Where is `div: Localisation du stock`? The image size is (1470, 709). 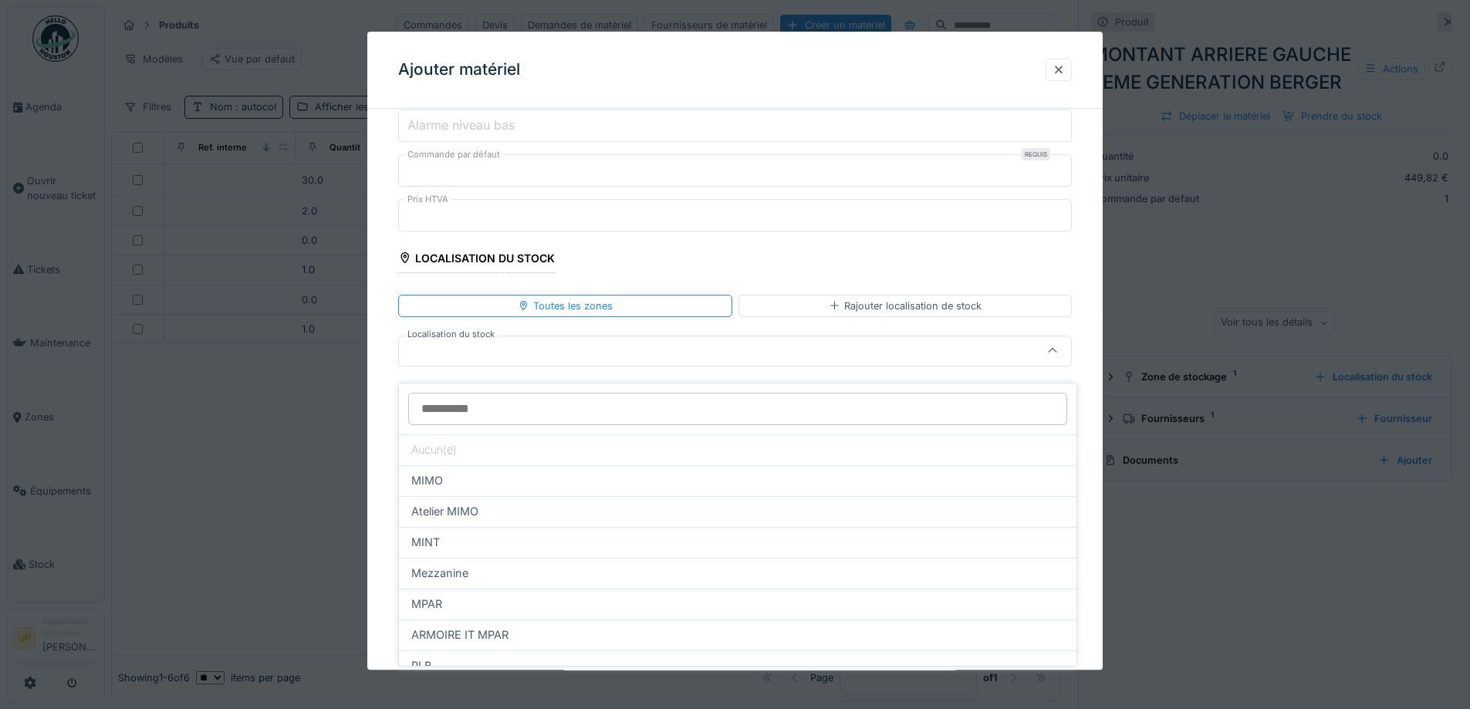 div: Localisation du stock is located at coordinates (476, 260).